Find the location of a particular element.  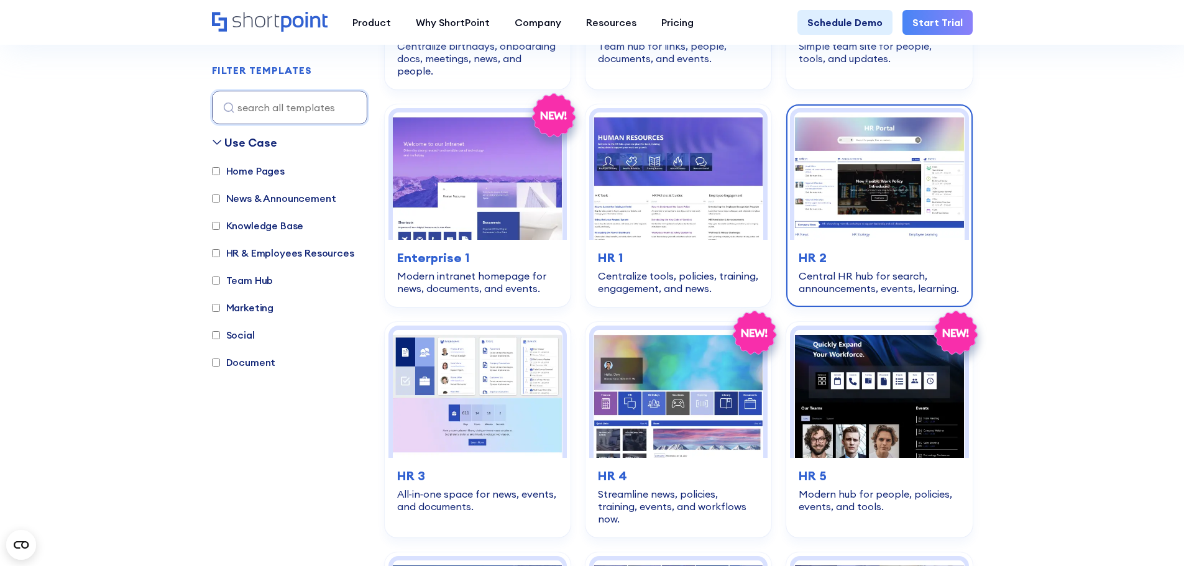

a: HR 1 – Human Resources Template: Centralize tools, policies, training, engagement, and news.HR 1C... is located at coordinates (678, 206).